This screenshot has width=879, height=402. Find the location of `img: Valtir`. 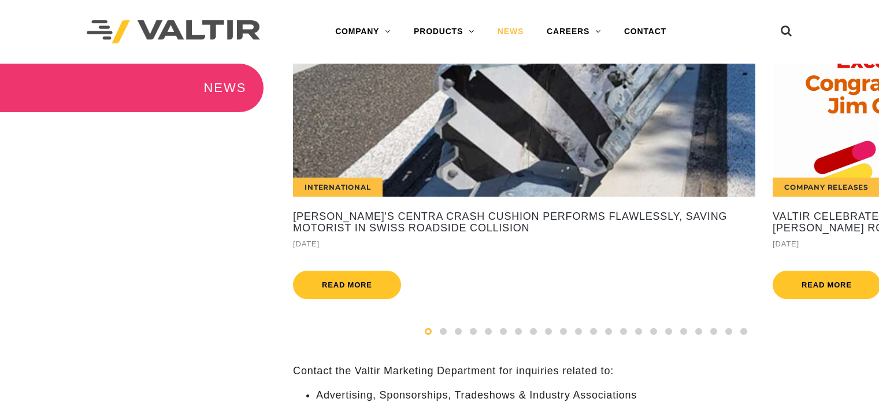

img: Valtir is located at coordinates (173, 32).